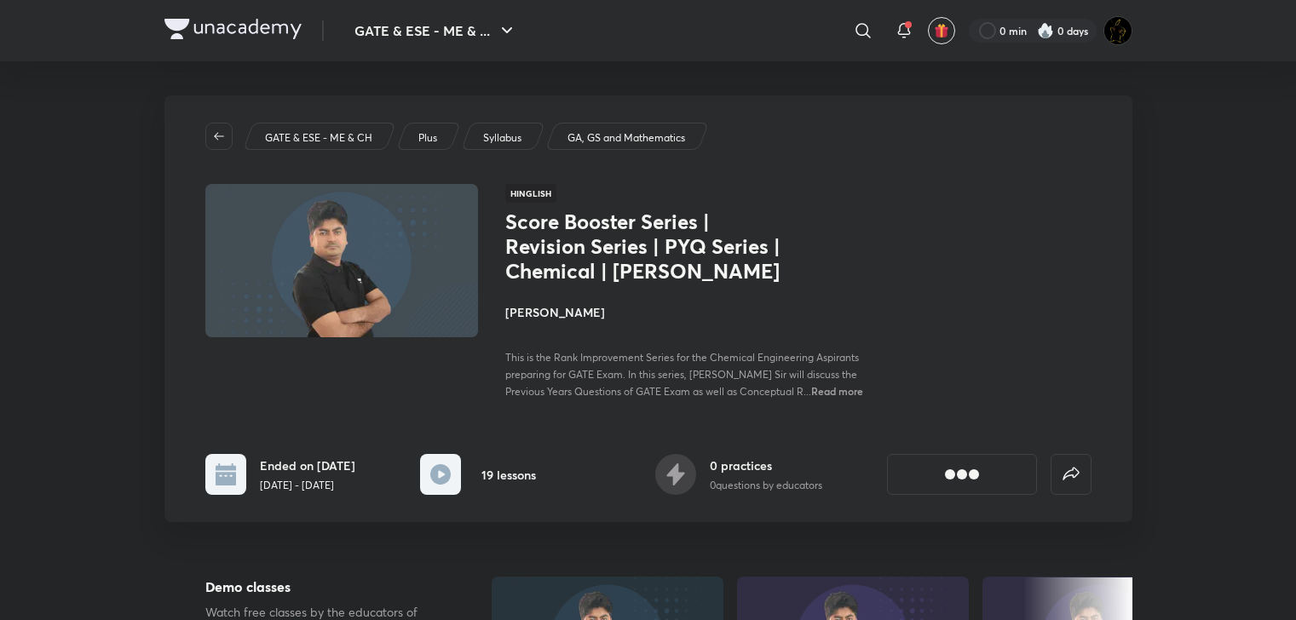 This screenshot has width=1296, height=620. I want to click on p: Syllabus, so click(502, 138).